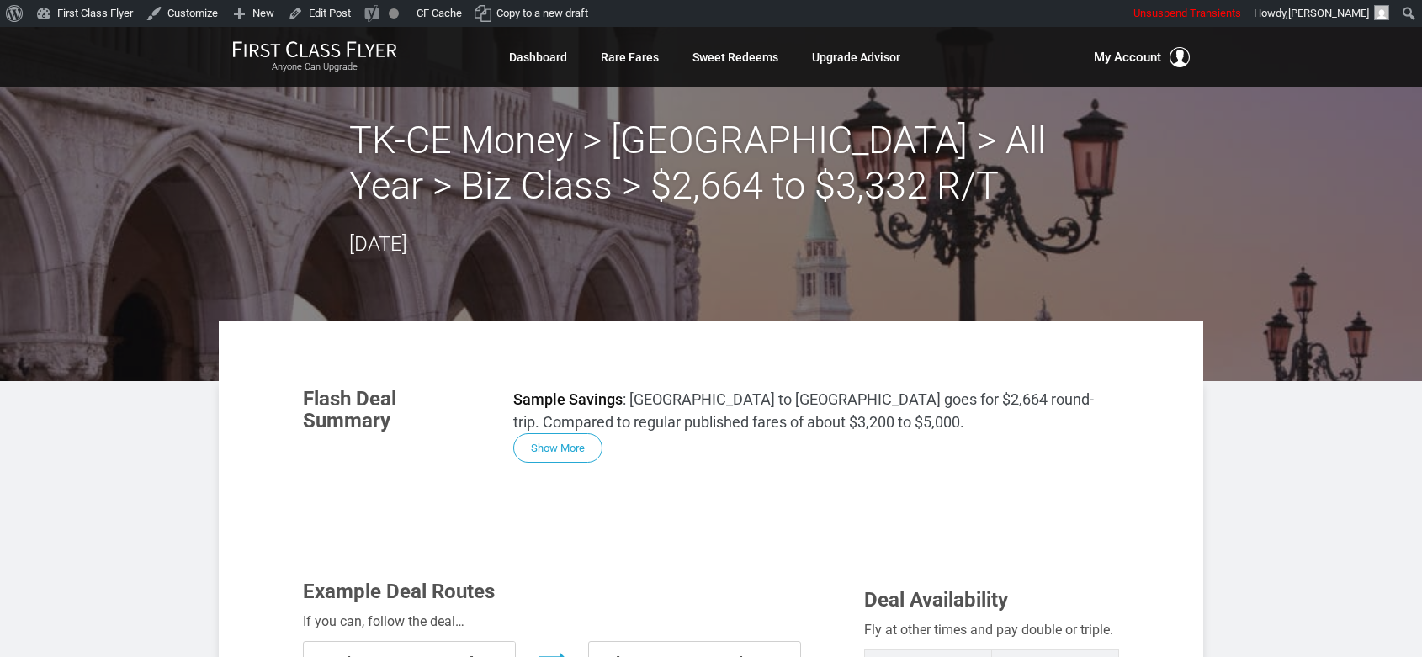  I want to click on a: Rare Fares, so click(629, 57).